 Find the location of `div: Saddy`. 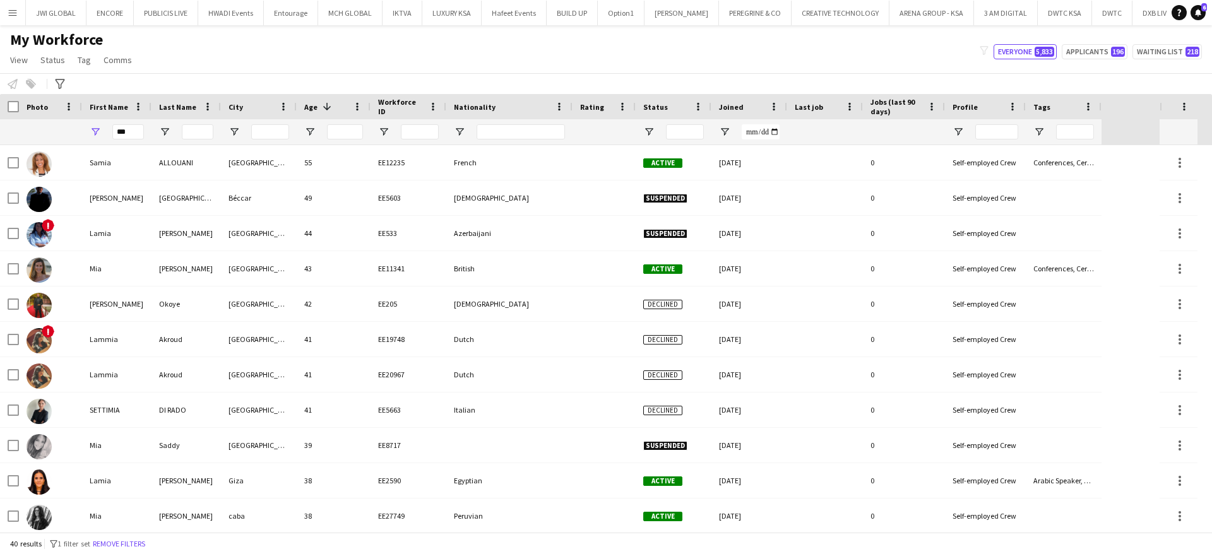

div: Saddy is located at coordinates (186, 445).